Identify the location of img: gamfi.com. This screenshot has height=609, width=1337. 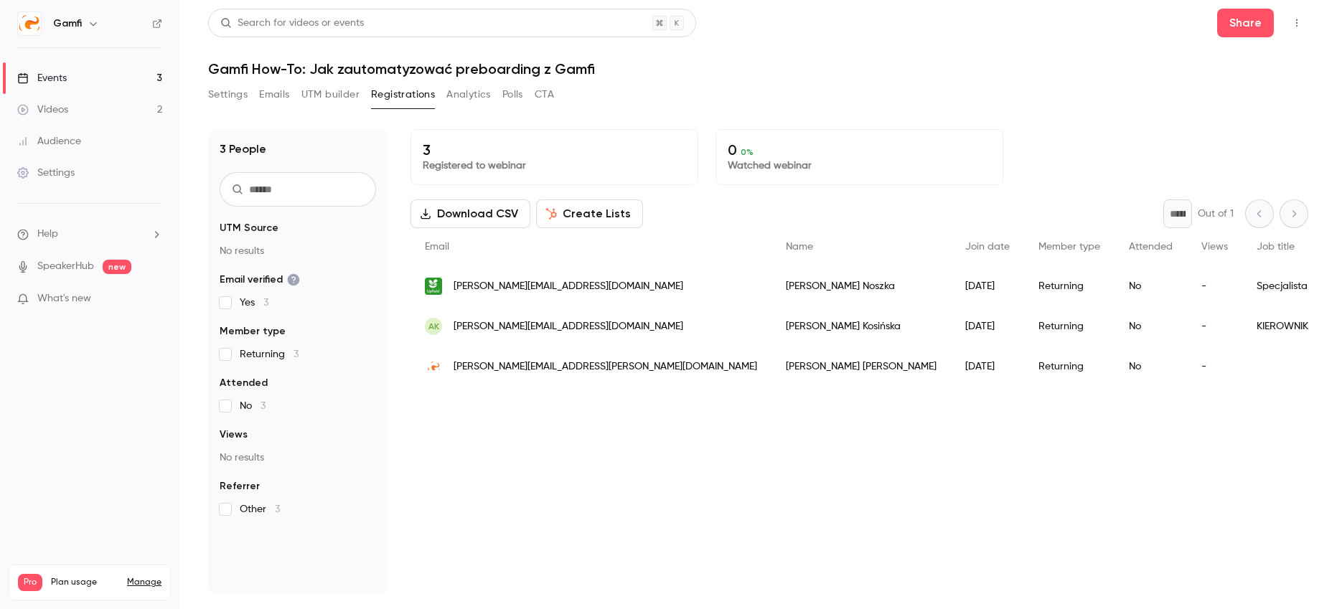
(434, 367).